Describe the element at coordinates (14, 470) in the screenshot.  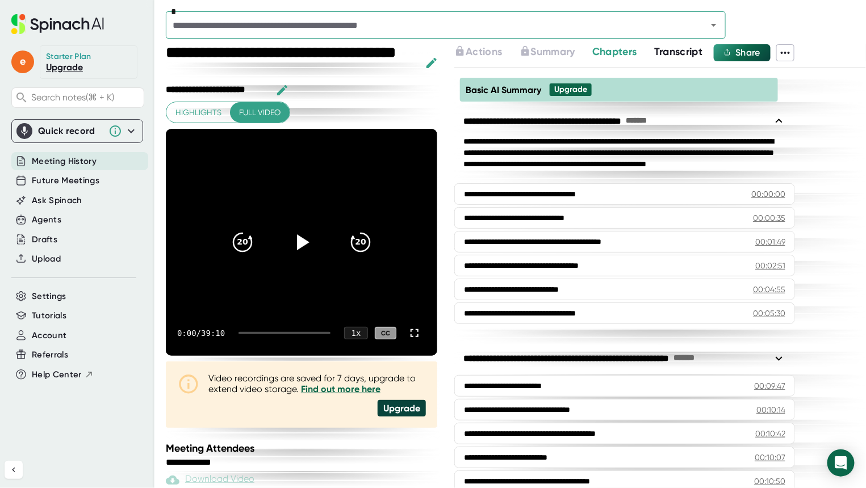
I see `button: Collapse sidebar` at that location.